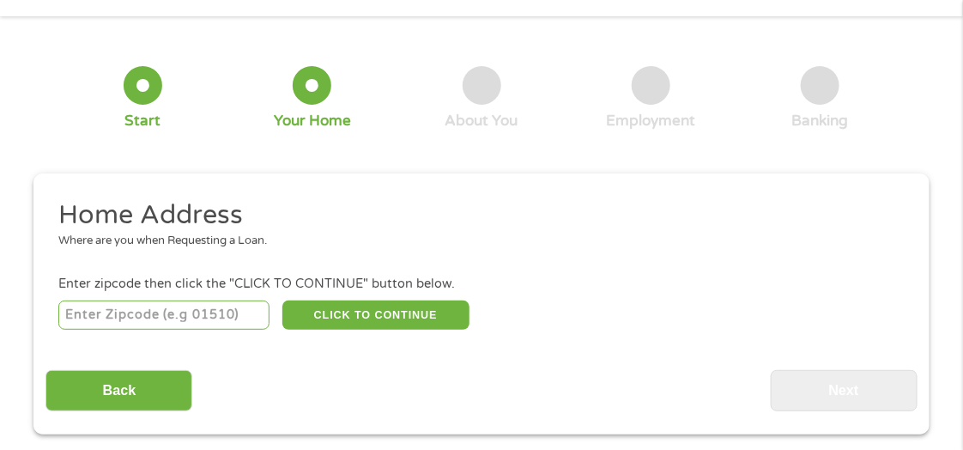 The height and width of the screenshot is (450, 963). Describe the element at coordinates (482, 121) in the screenshot. I see `div: About You` at that location.